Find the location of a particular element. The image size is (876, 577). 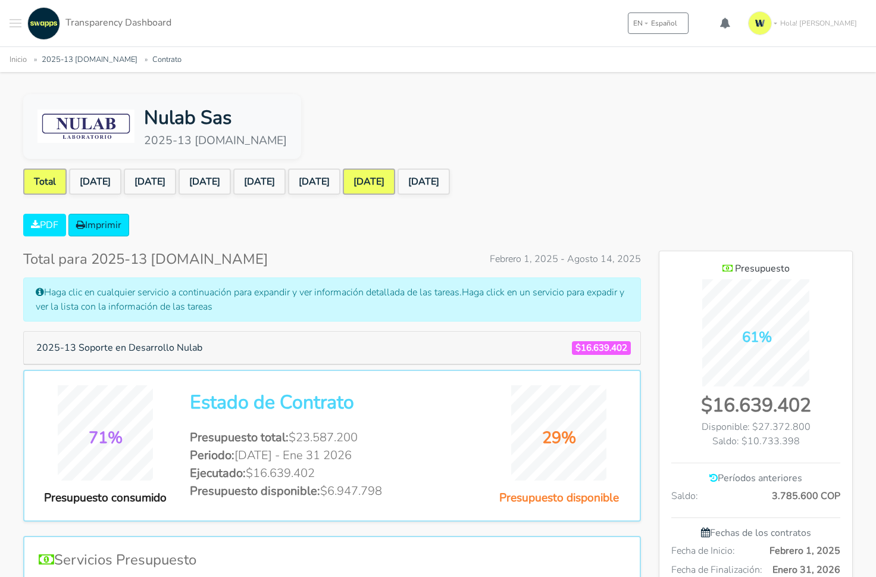

div: Saldo: $10.733.398 is located at coordinates (756, 441).